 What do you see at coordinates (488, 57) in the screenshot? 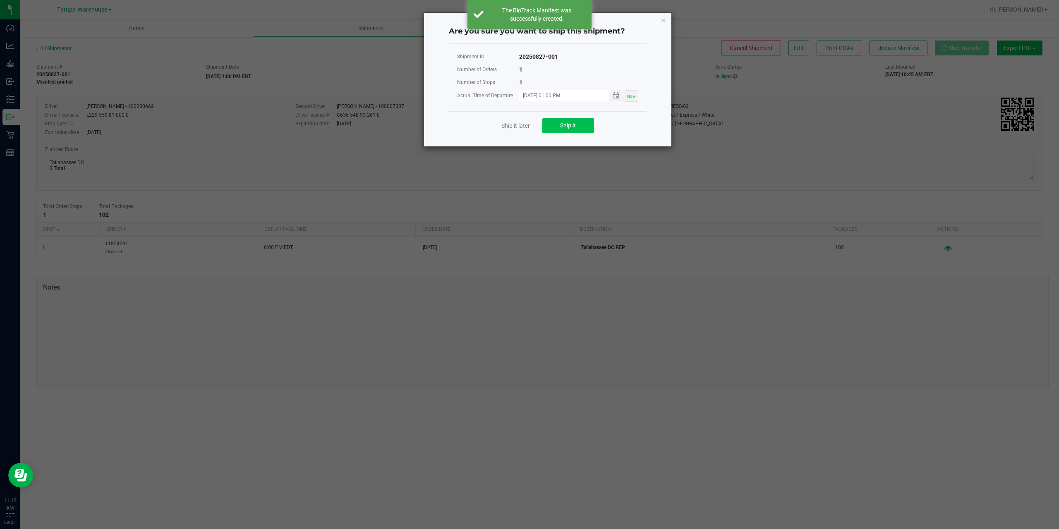
I see `div: Shipment ID` at bounding box center [488, 57].